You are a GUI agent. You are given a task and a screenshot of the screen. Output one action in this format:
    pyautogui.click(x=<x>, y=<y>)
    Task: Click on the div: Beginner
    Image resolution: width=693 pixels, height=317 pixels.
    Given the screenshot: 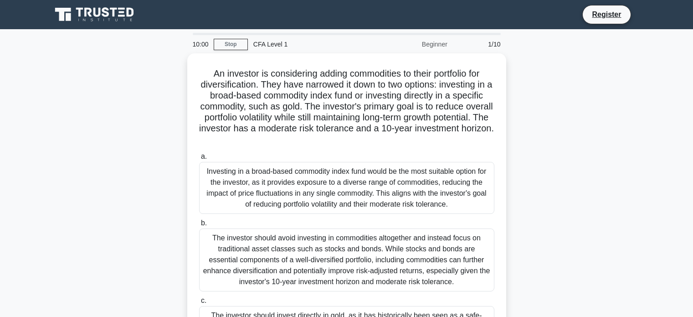 What is the action you would take?
    pyautogui.click(x=413, y=44)
    